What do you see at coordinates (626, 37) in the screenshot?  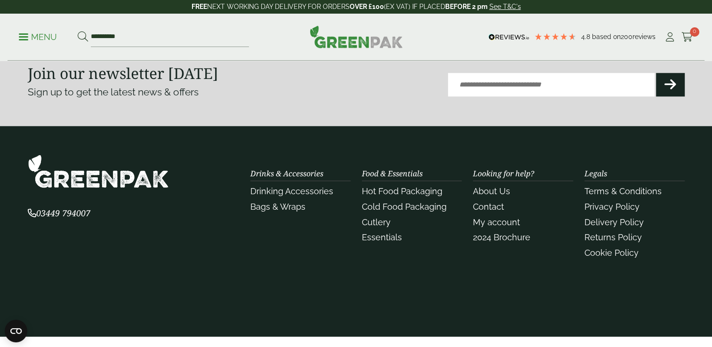 I see `span: 200` at bounding box center [626, 37].